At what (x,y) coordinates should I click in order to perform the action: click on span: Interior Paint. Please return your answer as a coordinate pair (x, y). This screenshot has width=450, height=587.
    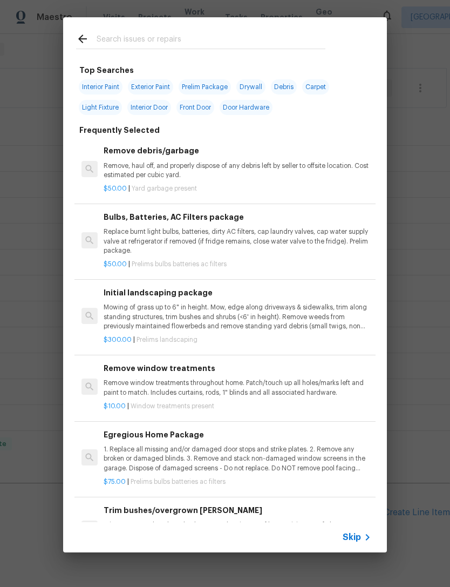
    Looking at the image, I should click on (100, 87).